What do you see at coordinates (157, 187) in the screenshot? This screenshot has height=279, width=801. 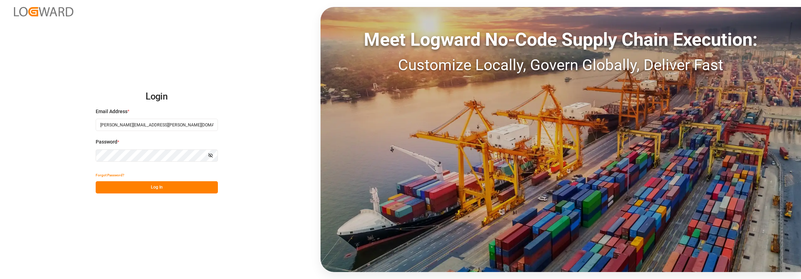 I see `button: Log In` at bounding box center [157, 187].